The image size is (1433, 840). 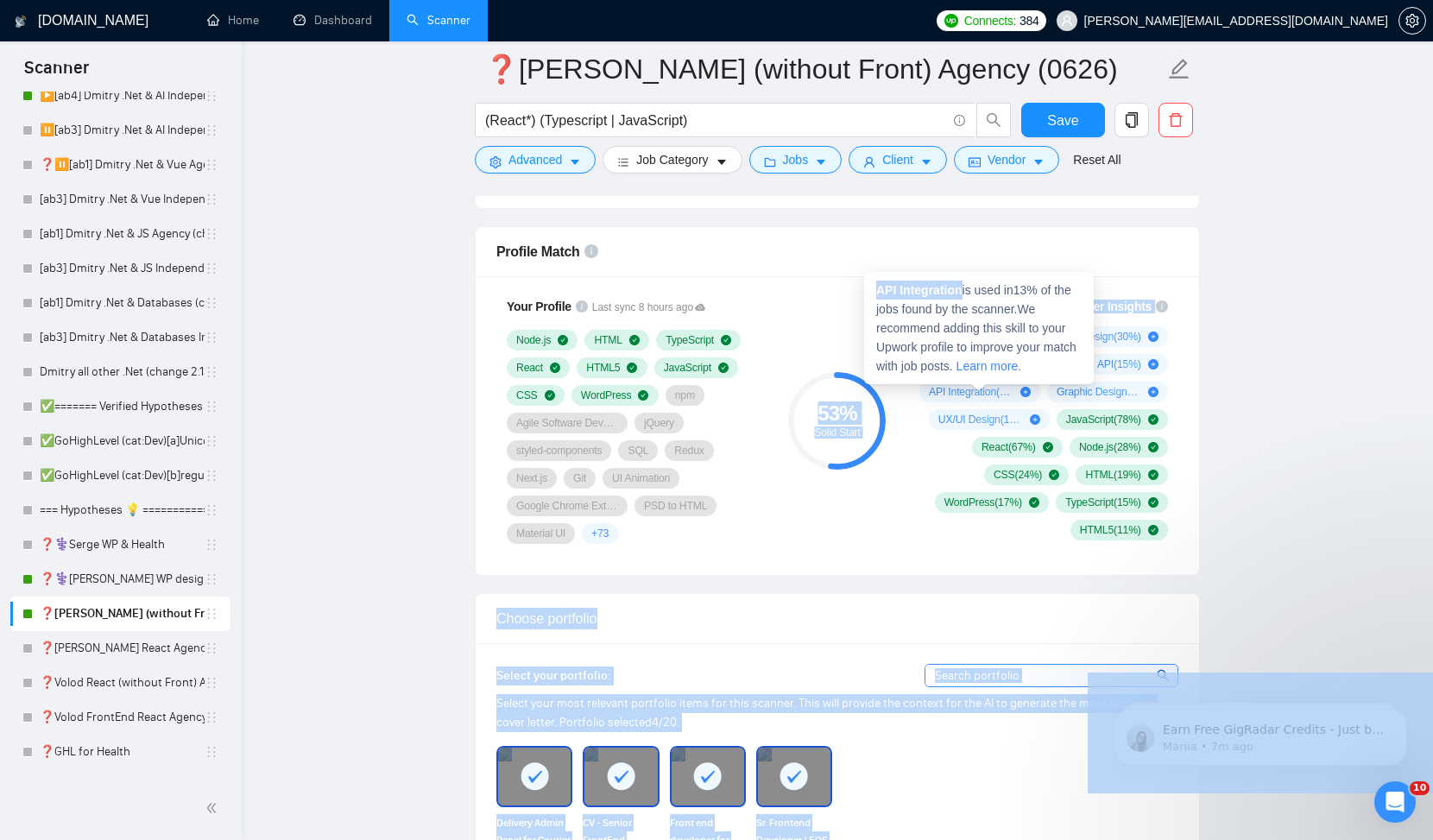 What do you see at coordinates (1103, 420) in the screenshot?
I see `span: JavaScript ( 78 %)` at bounding box center [1103, 420].